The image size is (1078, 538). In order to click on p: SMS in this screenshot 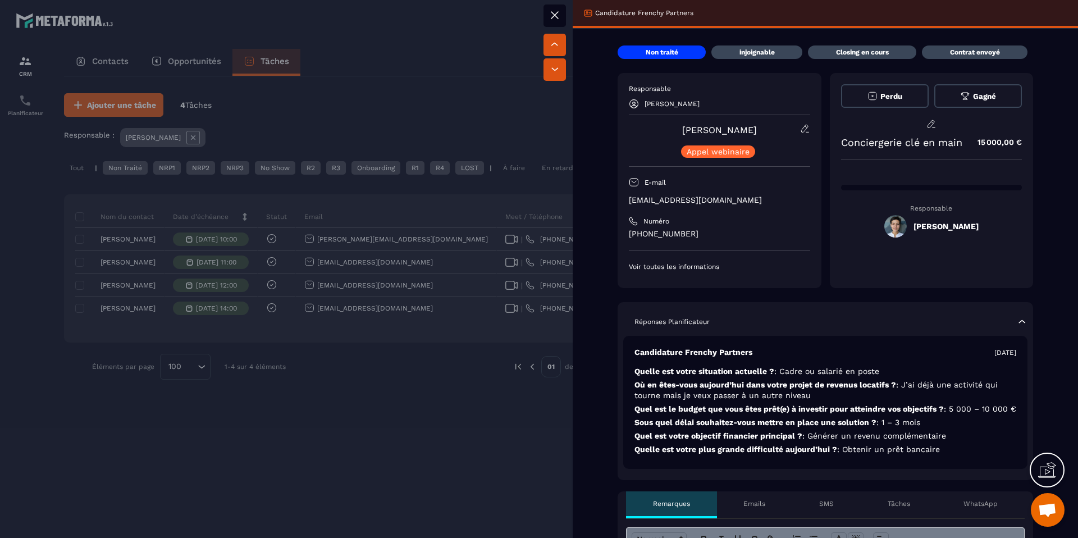, I will do `click(826, 504)`.